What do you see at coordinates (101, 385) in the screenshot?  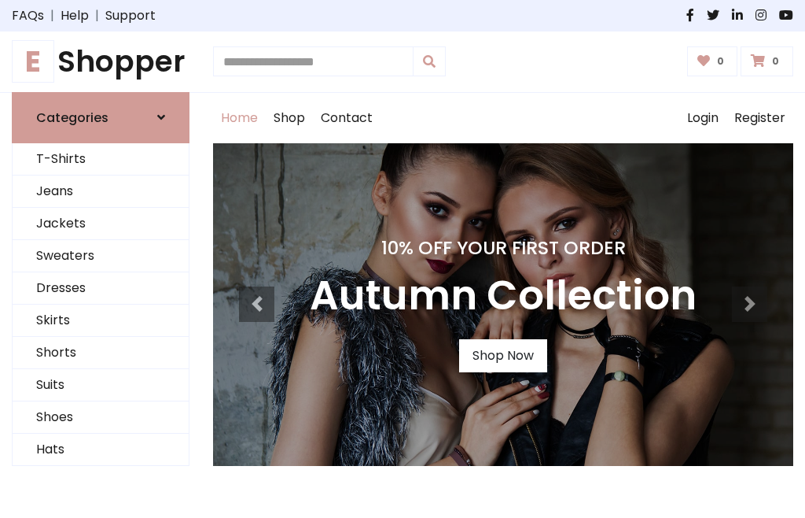 I see `a: Suits` at bounding box center [101, 385].